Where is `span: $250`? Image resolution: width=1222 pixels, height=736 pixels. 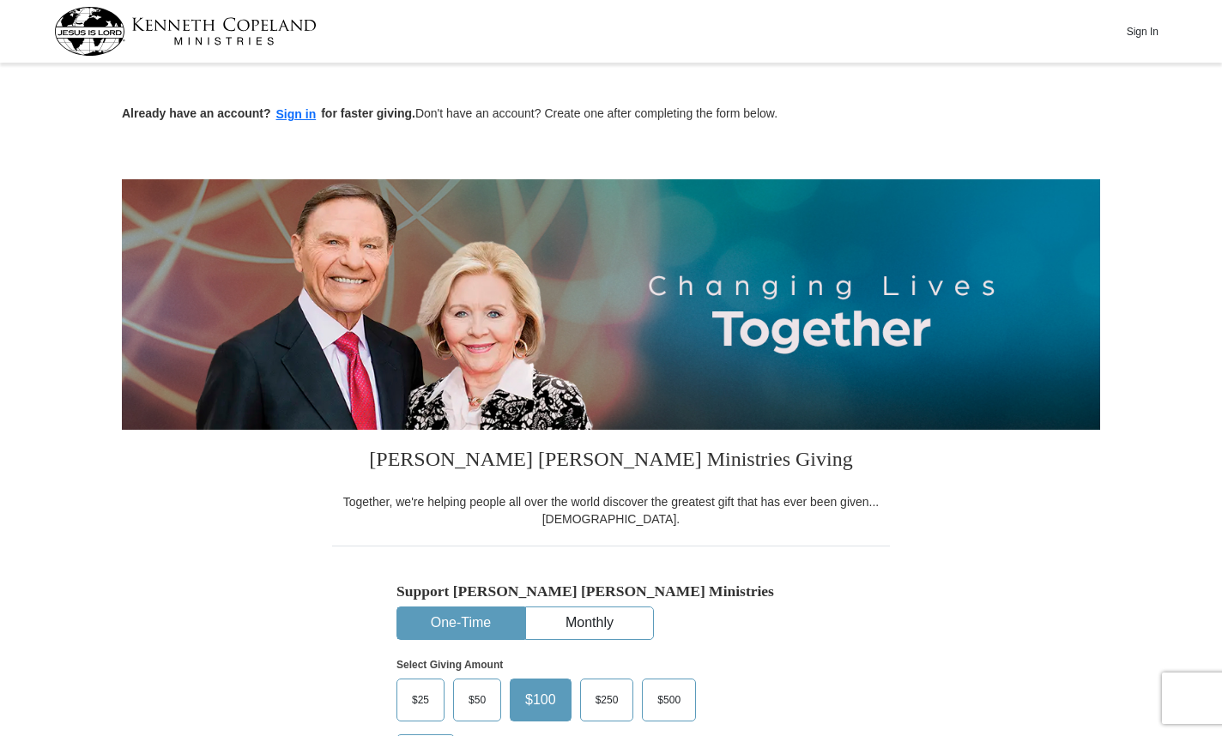
span: $250 is located at coordinates (607, 700).